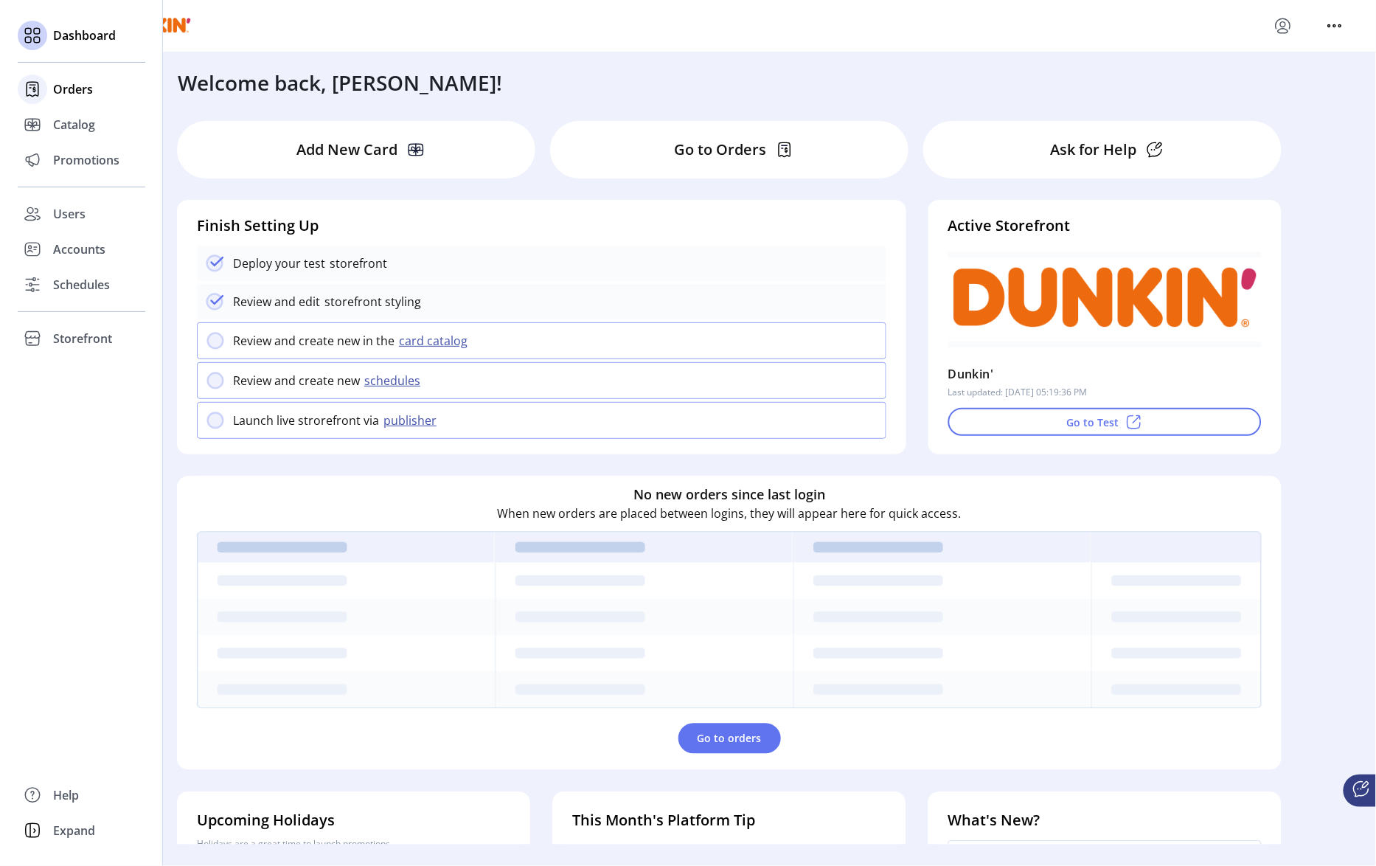 Image resolution: width=1376 pixels, height=866 pixels. Describe the element at coordinates (729, 495) in the screenshot. I see `h6: No new orders since last login` at that location.